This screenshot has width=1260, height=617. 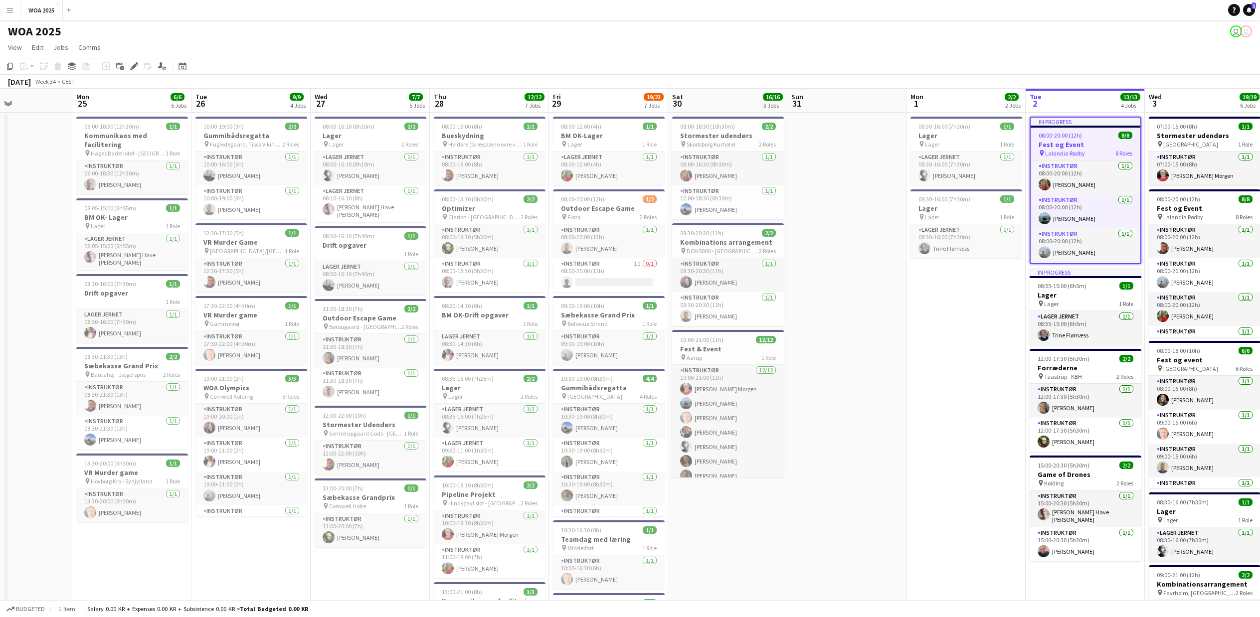 What do you see at coordinates (966, 224) in the screenshot?
I see `div: 08:30-16:00 (7h30m)1/1Lager Lager1 RoleLager Jernet1/108:30-16:00 (7h30m)Trine Flørnæss` at bounding box center [966, 224].